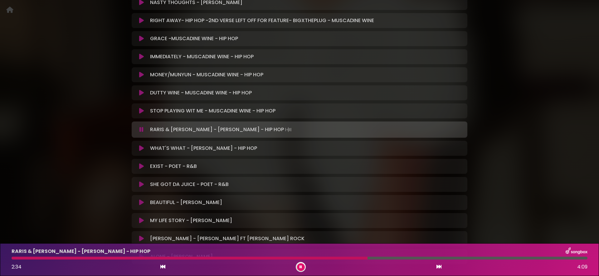 This screenshot has height=276, width=599. Describe the element at coordinates (206, 75) in the screenshot. I see `p: MONEY/MUNYUN - MUSCADINE WINE - HIP HOP` at that location.